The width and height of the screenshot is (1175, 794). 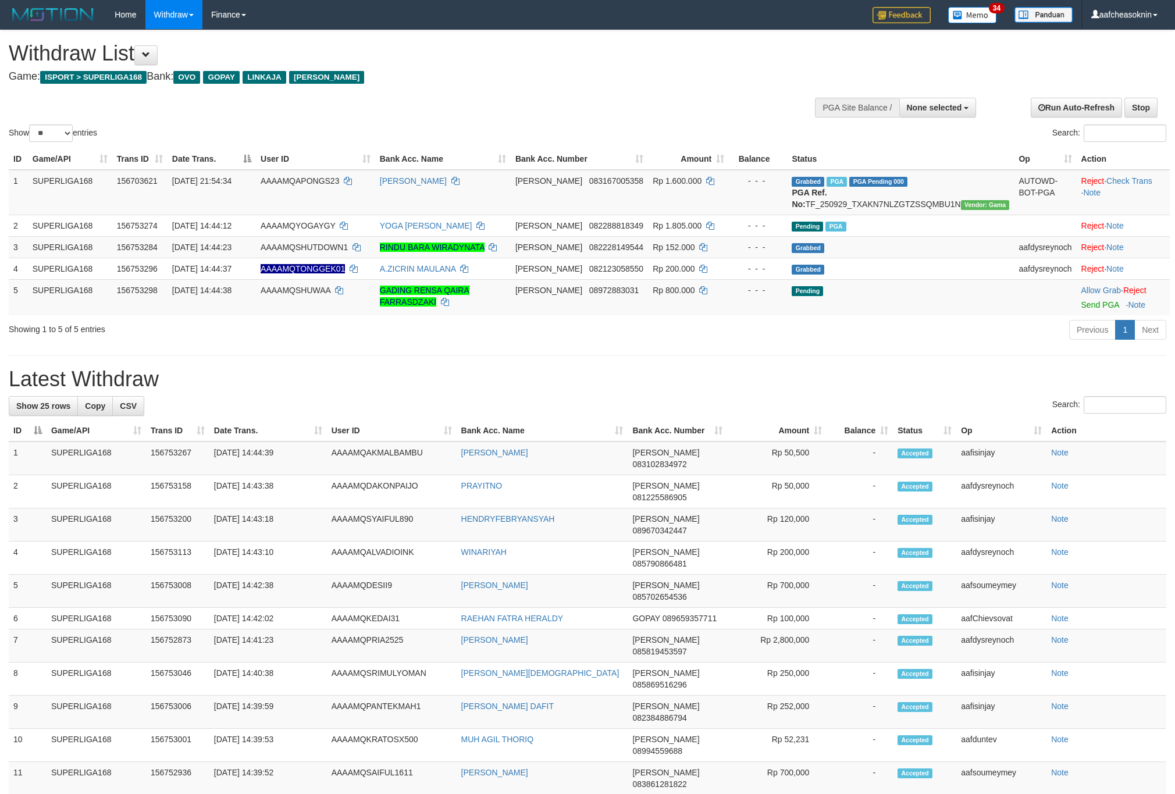 What do you see at coordinates (70, 159) in the screenshot?
I see `th: Game/API: activate to sort column ascending` at bounding box center [70, 159].